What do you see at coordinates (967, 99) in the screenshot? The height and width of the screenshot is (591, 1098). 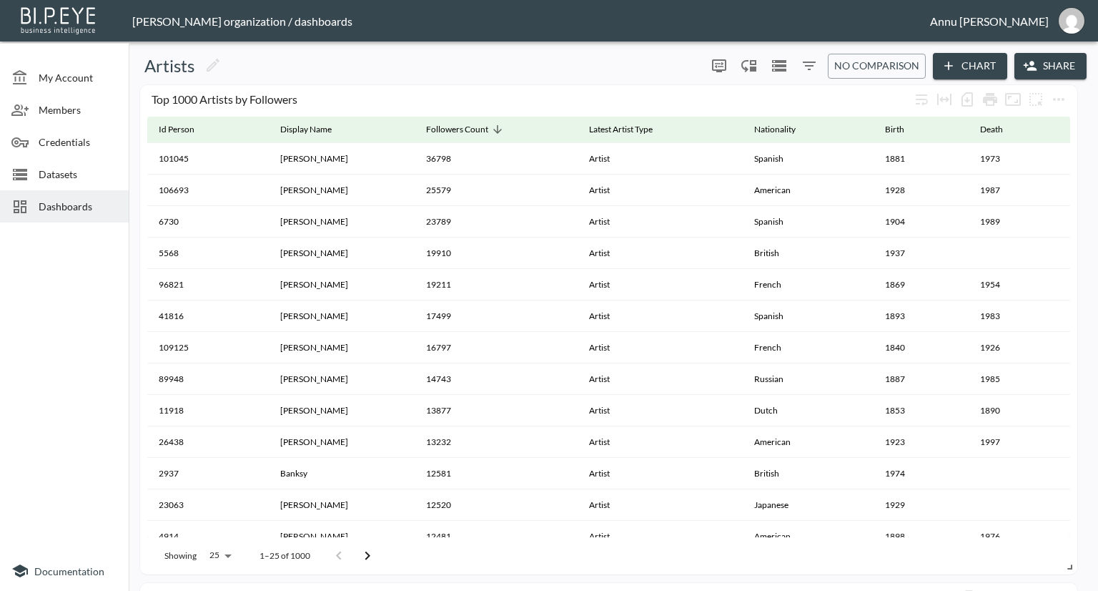 I see `div: Number of rows selected for download: 1000` at bounding box center [967, 99].